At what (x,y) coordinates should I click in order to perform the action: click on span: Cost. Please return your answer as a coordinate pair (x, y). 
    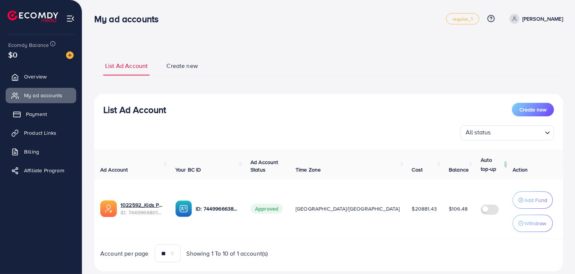
    Looking at the image, I should click on (417, 170).